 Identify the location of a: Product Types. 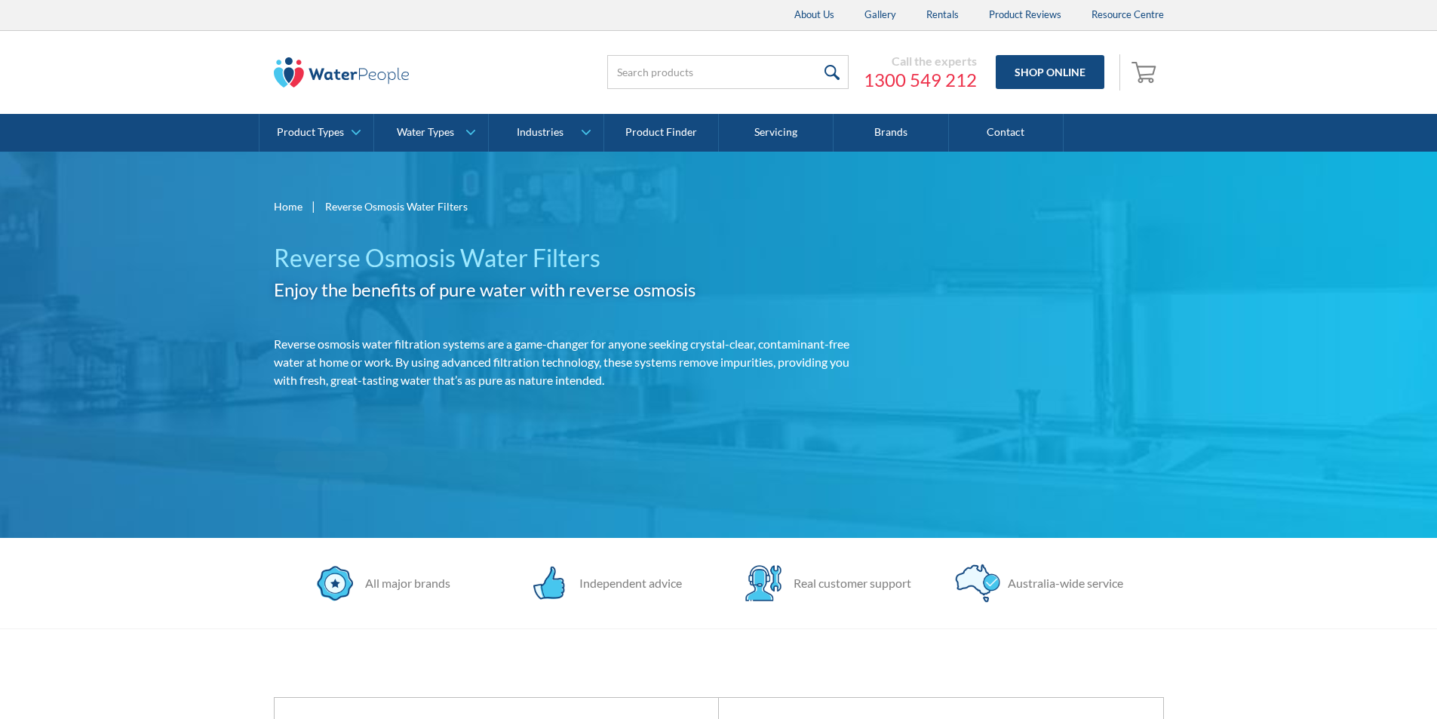
(316, 133).